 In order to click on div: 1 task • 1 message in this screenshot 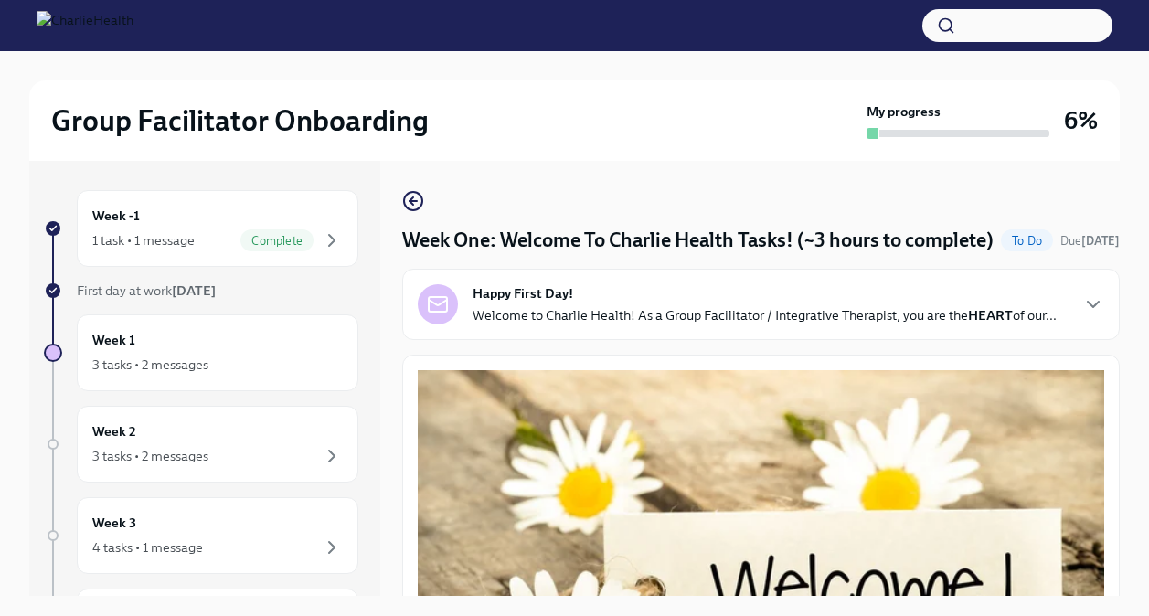, I will do `click(143, 240)`.